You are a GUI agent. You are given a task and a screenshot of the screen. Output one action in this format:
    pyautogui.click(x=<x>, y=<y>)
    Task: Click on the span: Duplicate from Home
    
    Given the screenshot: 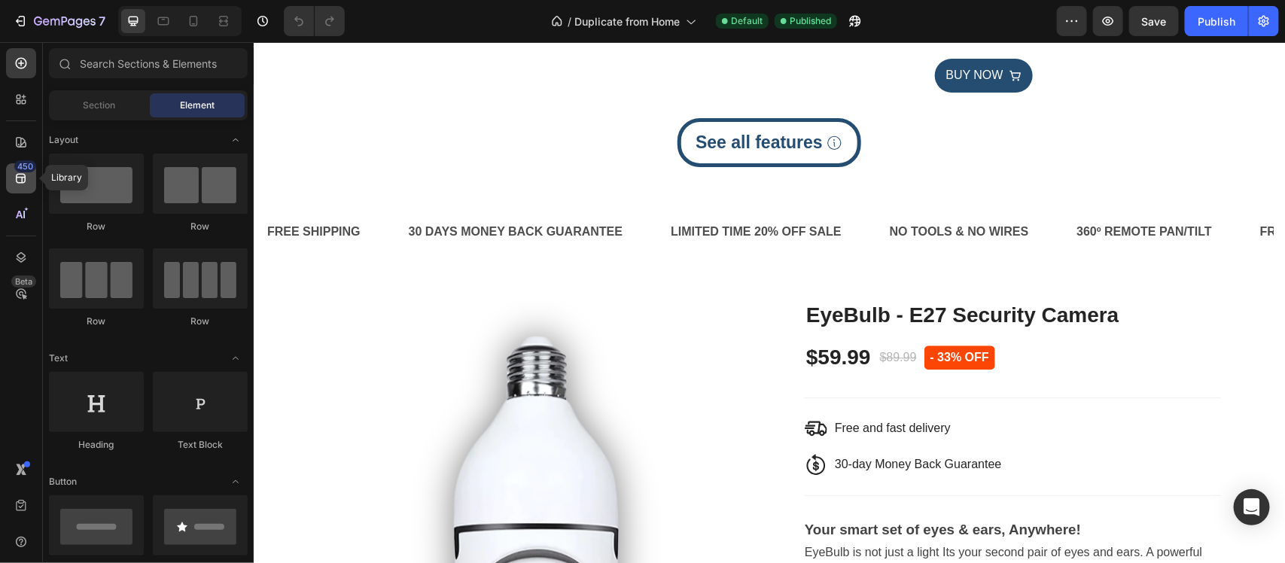 What is the action you would take?
    pyautogui.click(x=627, y=21)
    